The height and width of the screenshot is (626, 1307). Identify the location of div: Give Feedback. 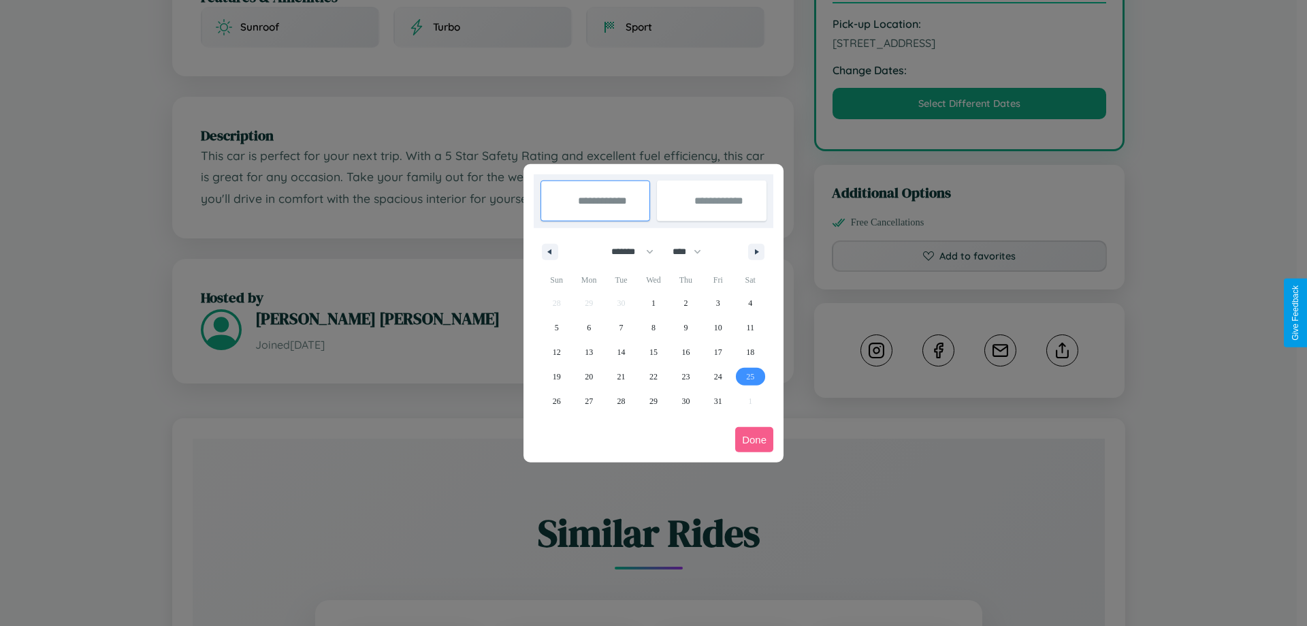
(1295, 312).